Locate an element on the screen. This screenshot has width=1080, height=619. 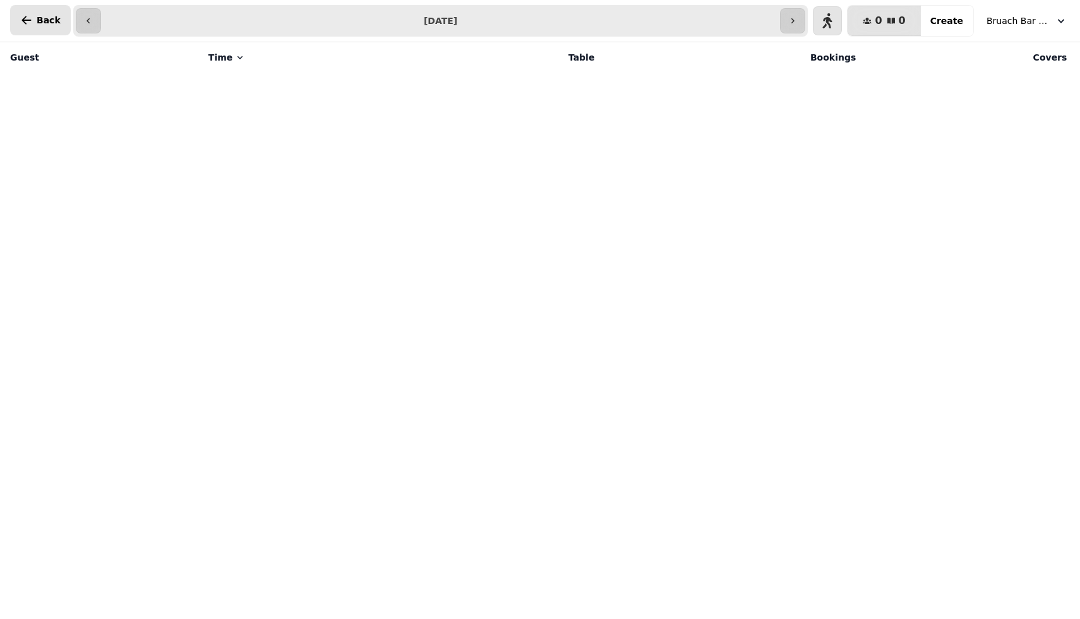
button: 00 is located at coordinates (883, 21).